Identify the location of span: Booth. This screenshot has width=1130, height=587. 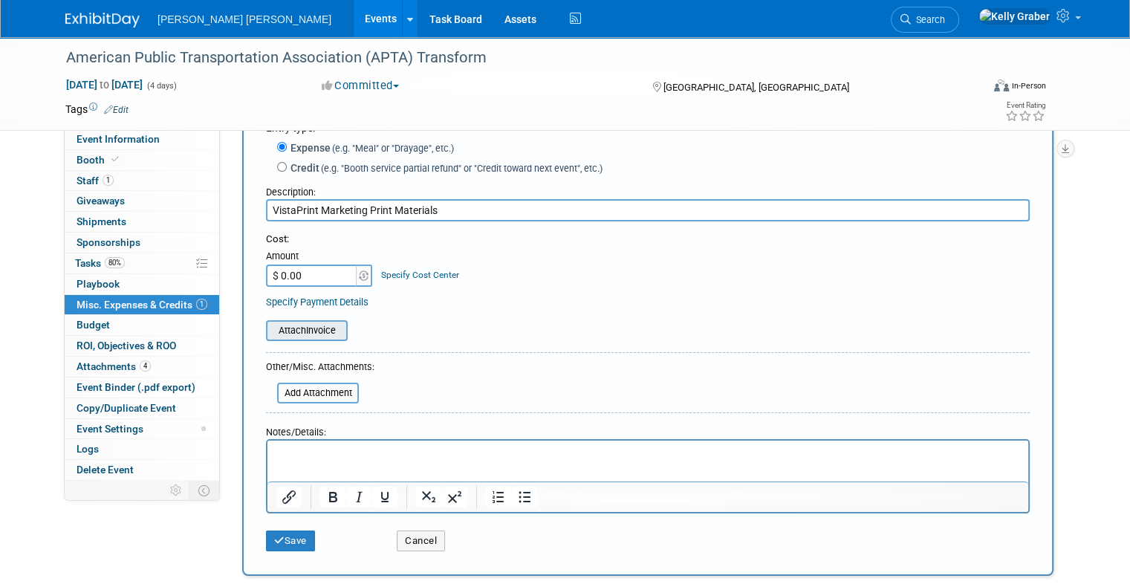
(99, 160).